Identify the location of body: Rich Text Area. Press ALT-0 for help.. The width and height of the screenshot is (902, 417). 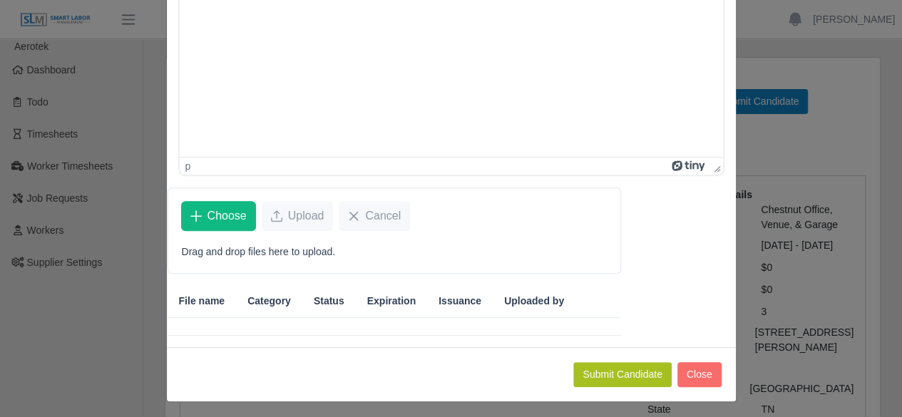
(272, 19).